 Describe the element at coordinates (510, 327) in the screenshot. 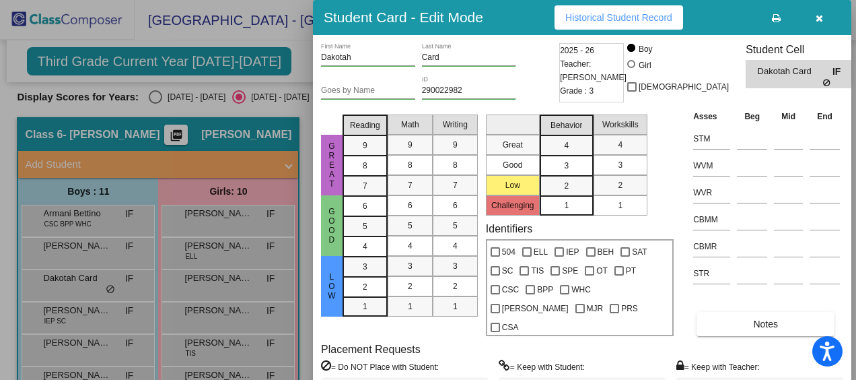

I see `span: CSA` at that location.